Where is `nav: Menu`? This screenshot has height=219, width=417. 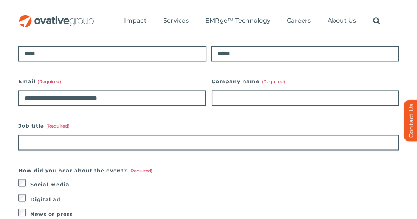
nav: Menu is located at coordinates (252, 21).